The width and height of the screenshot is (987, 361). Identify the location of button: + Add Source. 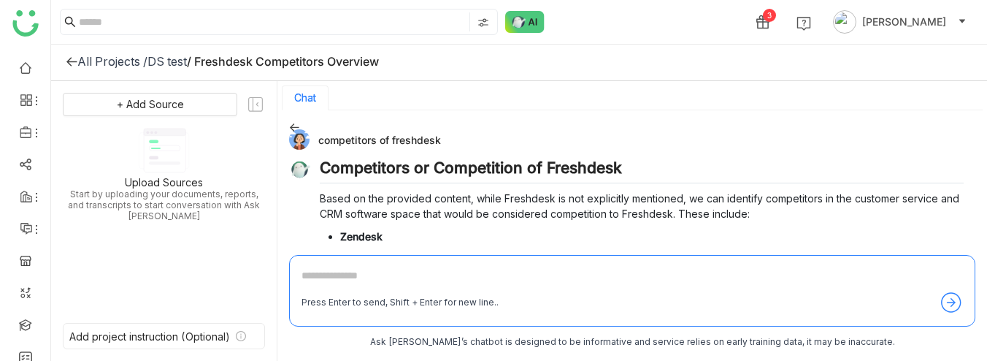
(150, 104).